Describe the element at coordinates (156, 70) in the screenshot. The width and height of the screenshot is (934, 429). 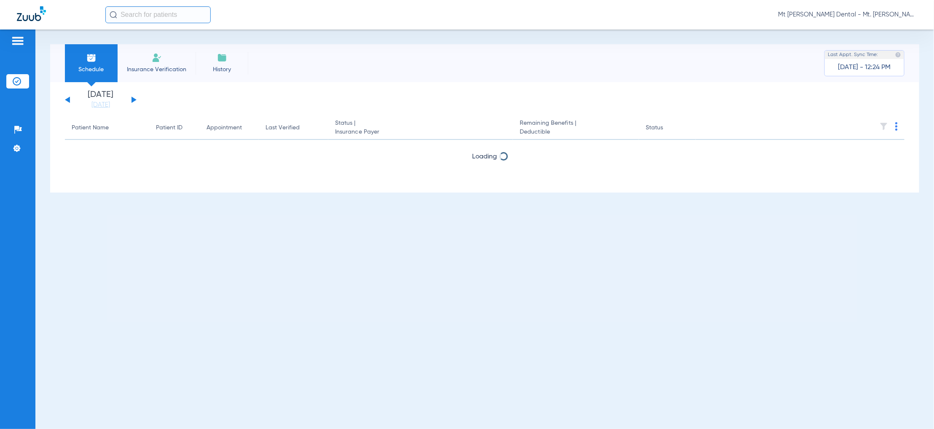
I see `span: Insurance Verification` at that location.